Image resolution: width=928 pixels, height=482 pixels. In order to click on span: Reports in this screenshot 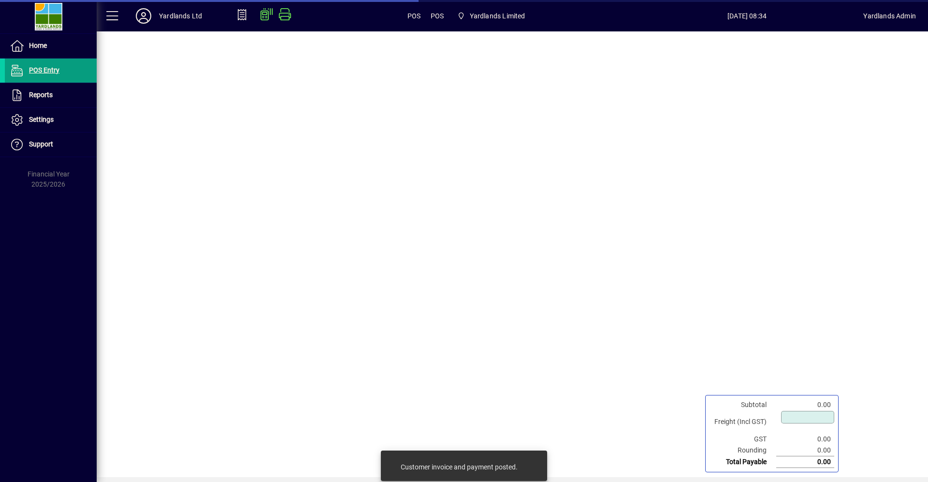, I will do `click(41, 95)`.